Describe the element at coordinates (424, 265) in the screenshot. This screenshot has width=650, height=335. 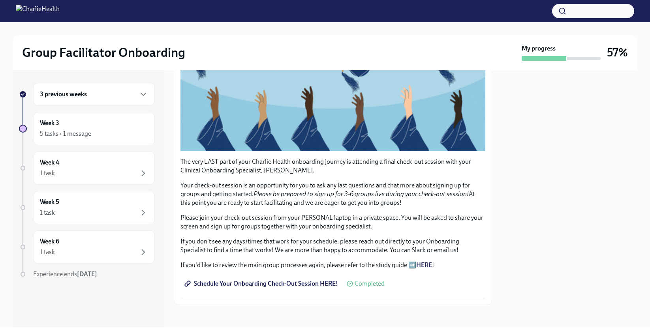
I see `strong: HERE` at that location.